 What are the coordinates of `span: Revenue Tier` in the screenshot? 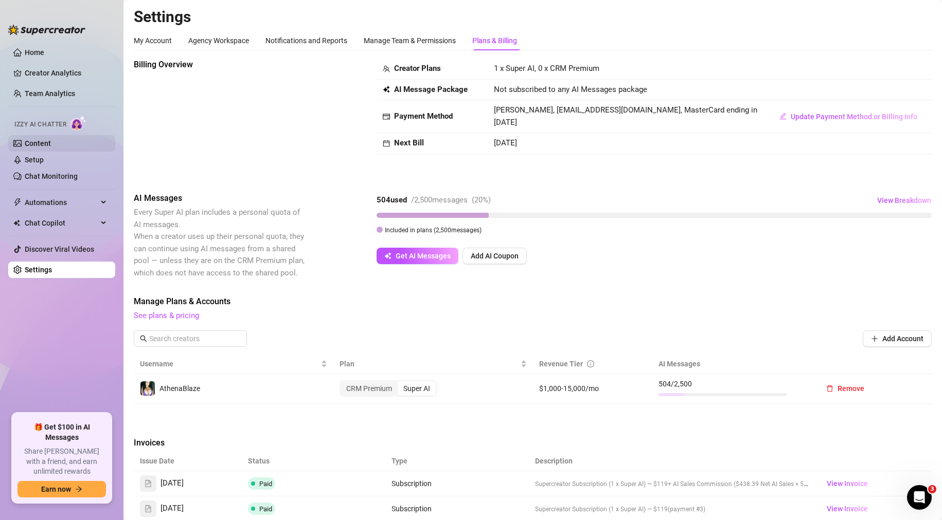 It's located at (561, 364).